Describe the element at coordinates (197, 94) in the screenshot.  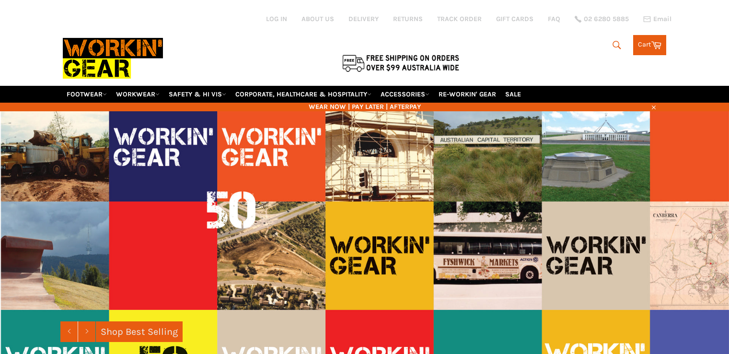
I see `a: SAFETY & HI VIS` at that location.